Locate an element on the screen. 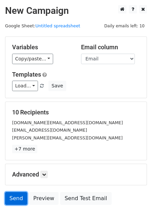 The height and width of the screenshot is (217, 152). h5: Email column is located at coordinates (110, 47).